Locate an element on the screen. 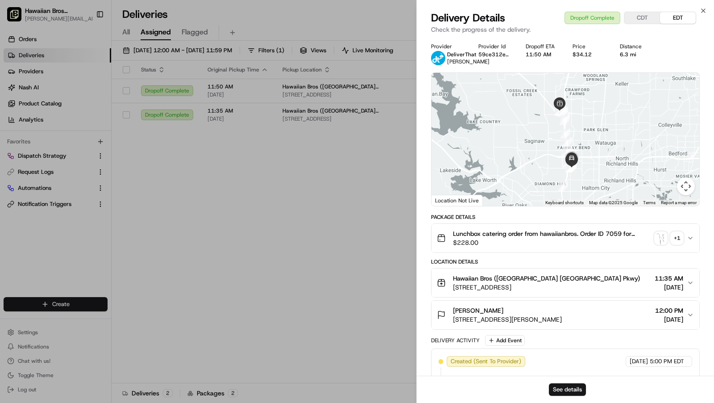 The image size is (714, 403). a: Terms (opens in new tab) is located at coordinates (650, 202).